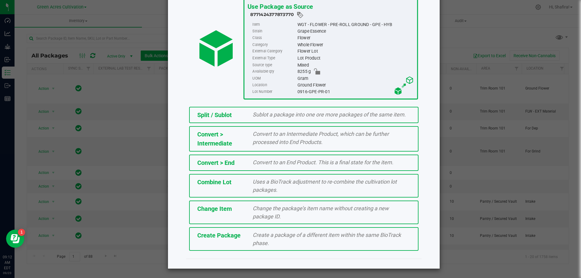 The image size is (581, 278). Describe the element at coordinates (274, 92) in the screenshot. I see `label: Lot Number` at that location.